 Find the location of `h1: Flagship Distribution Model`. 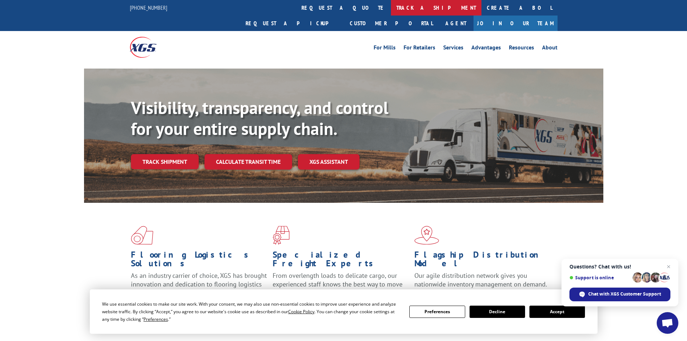

h1: Flagship Distribution Model is located at coordinates (483, 261).